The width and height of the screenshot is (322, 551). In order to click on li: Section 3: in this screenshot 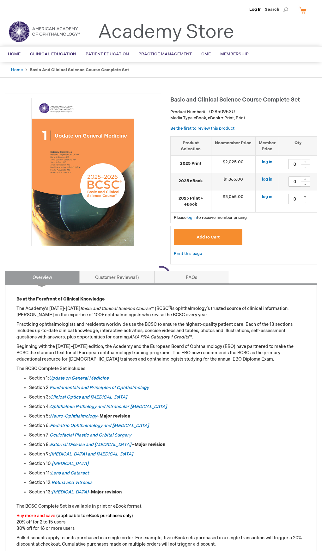, I will do `click(167, 397)`.